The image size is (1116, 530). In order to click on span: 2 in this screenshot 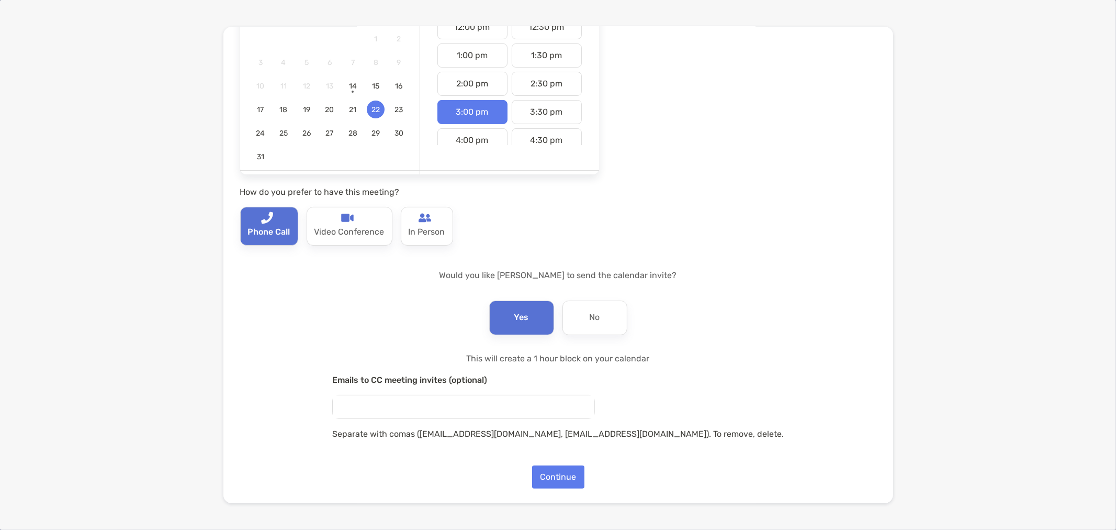, I will do `click(399, 39)`.